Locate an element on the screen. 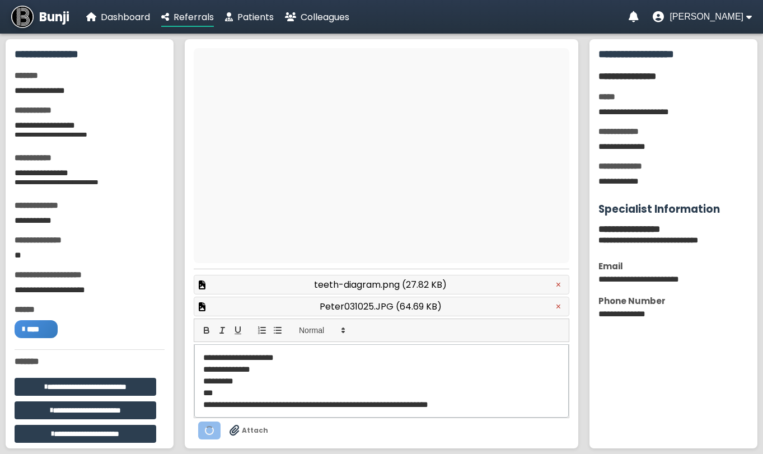 The height and width of the screenshot is (454, 763). button: bold is located at coordinates (207, 330).